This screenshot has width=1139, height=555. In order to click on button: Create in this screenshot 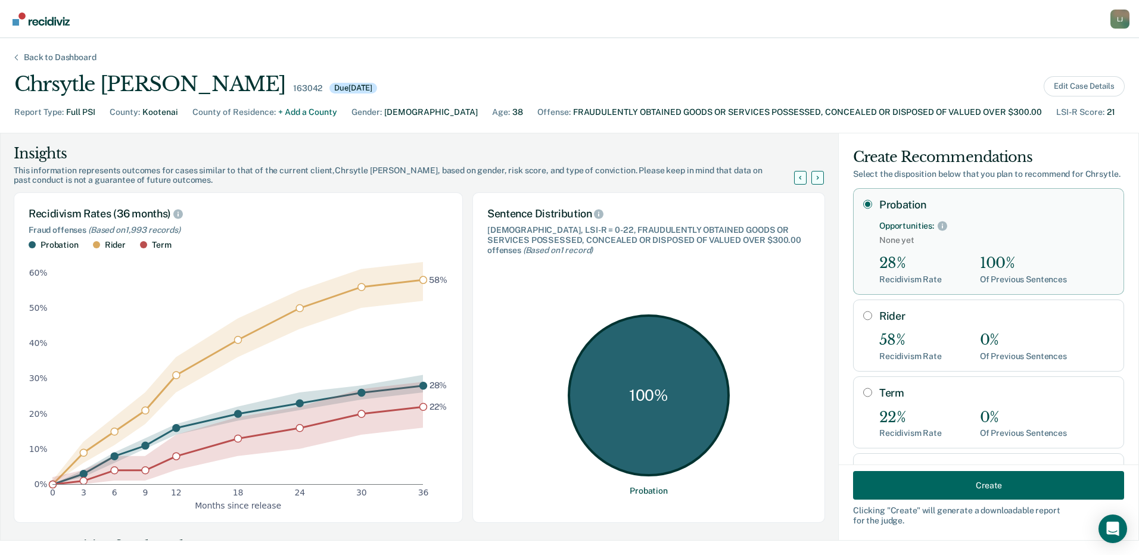, I will do `click(988, 485)`.